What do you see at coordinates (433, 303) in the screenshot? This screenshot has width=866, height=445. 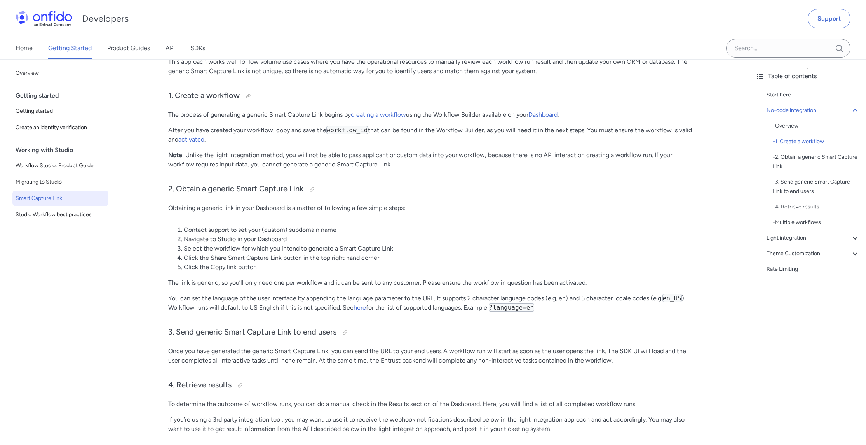 I see `p: You can set the language of the user interface by appending the language parameter to the URL. It...` at bounding box center [433, 303].